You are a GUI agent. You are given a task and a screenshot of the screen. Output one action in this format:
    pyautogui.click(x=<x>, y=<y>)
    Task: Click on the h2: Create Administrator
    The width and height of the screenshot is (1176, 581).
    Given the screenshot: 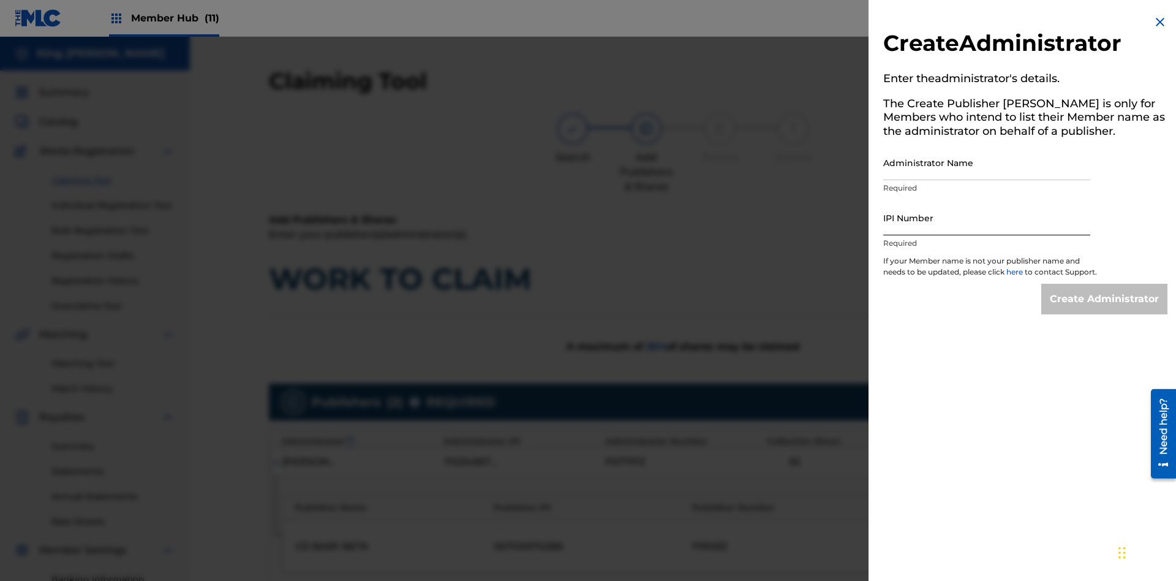 What is the action you would take?
    pyautogui.click(x=1025, y=45)
    